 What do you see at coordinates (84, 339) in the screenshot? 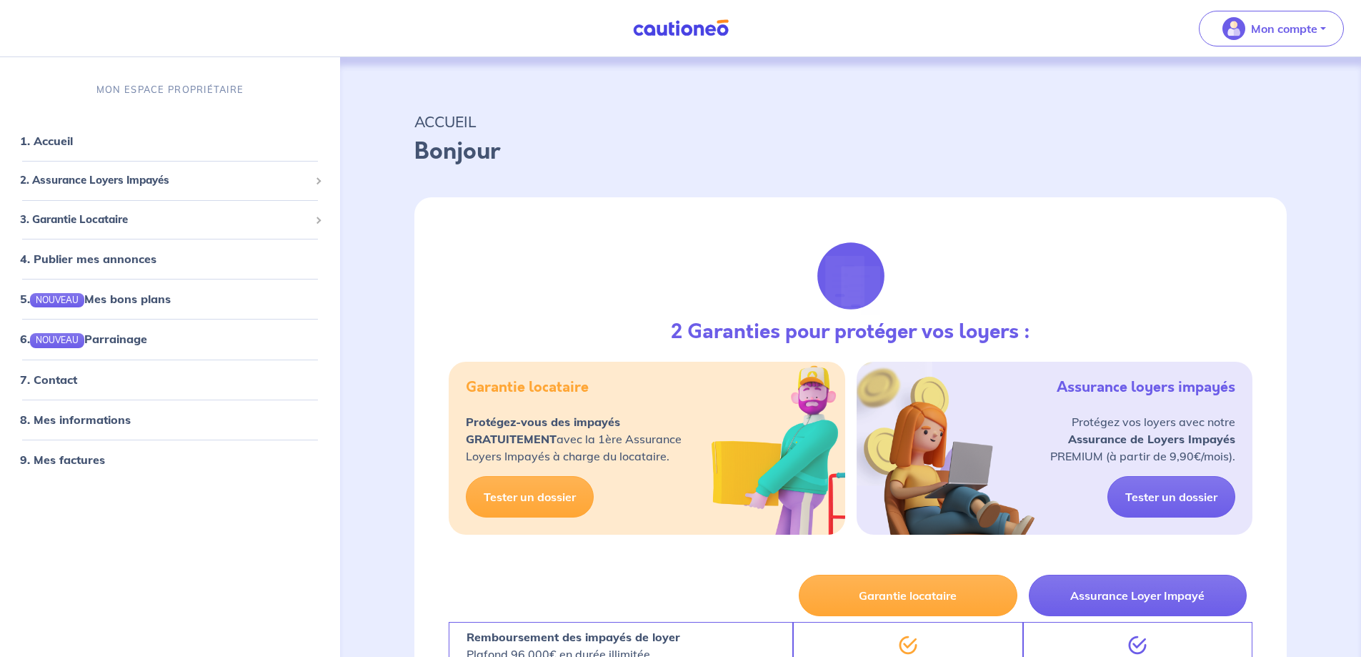
I see `a: 6.NOUVEAUParrainage` at bounding box center [84, 339].